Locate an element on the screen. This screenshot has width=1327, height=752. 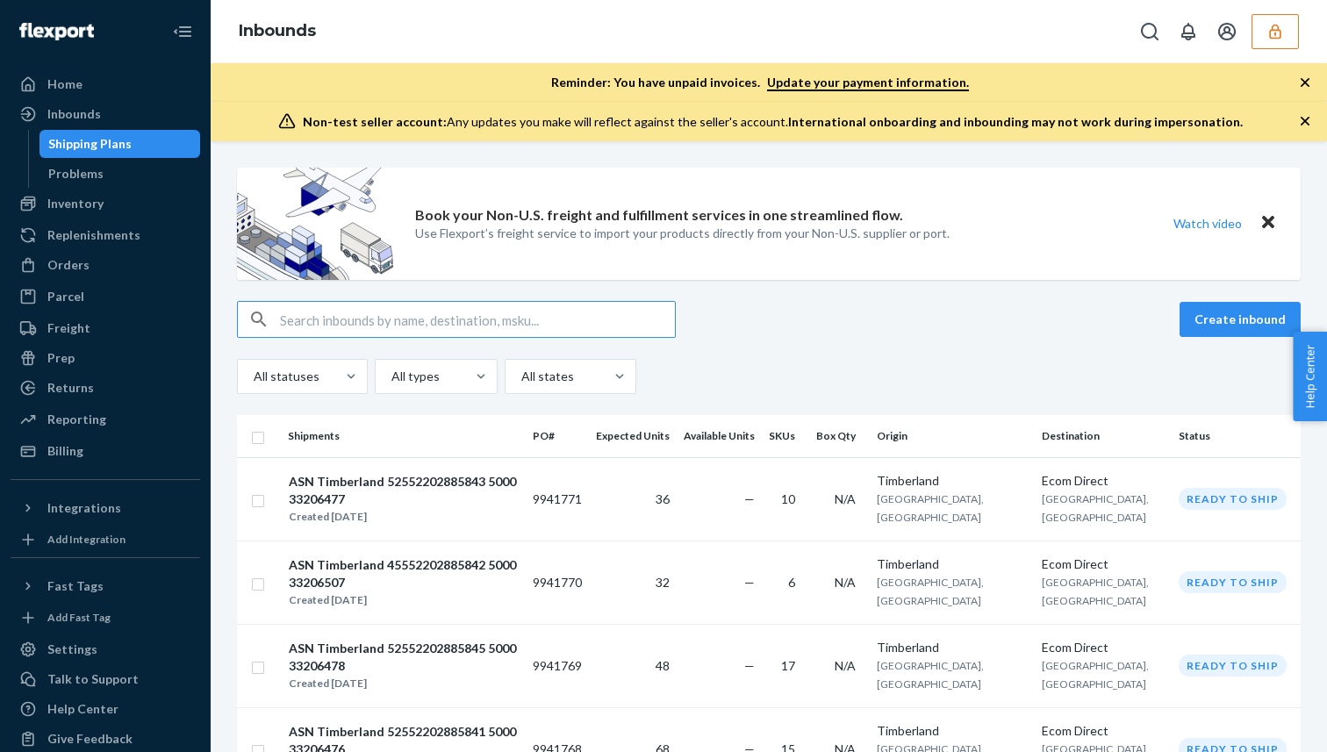
div: Reporting is located at coordinates (76, 419).